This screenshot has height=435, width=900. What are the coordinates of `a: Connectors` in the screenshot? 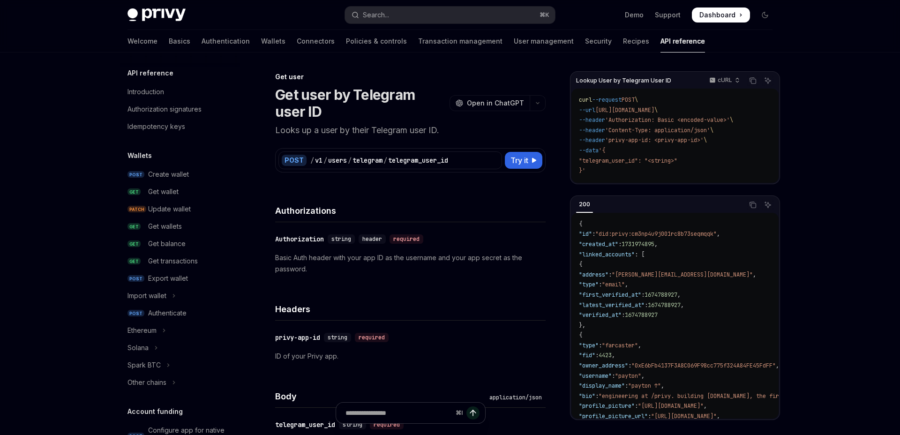 It's located at (316, 41).